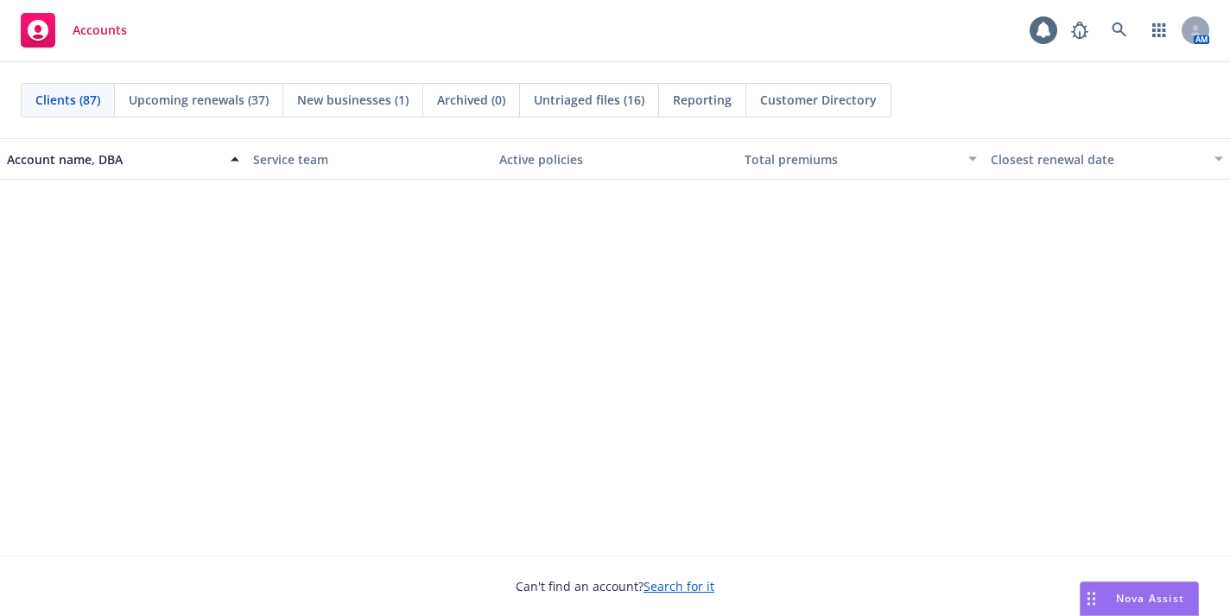 This screenshot has width=1230, height=616. Describe the element at coordinates (113, 159) in the screenshot. I see `div: Account name, DBA` at that location.